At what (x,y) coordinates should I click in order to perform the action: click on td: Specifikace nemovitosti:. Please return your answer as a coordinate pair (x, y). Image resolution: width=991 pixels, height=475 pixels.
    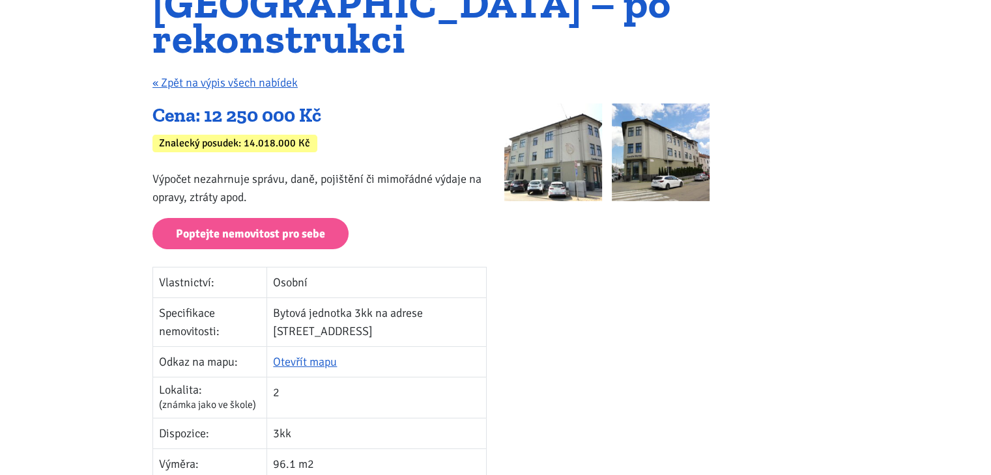
    Looking at the image, I should click on (210, 322).